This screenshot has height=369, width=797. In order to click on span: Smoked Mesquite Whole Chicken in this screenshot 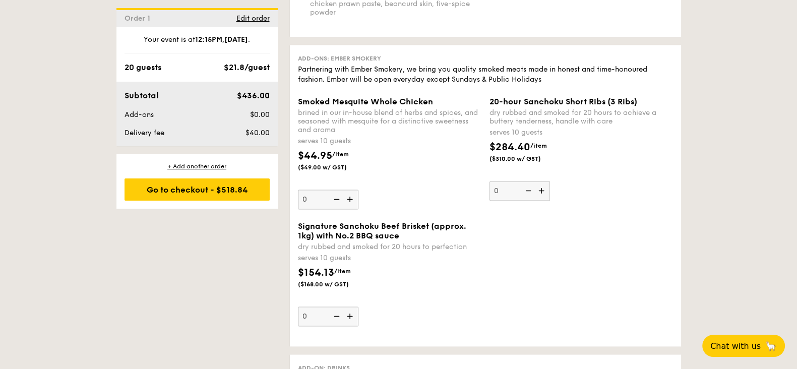, I will do `click(366, 101)`.